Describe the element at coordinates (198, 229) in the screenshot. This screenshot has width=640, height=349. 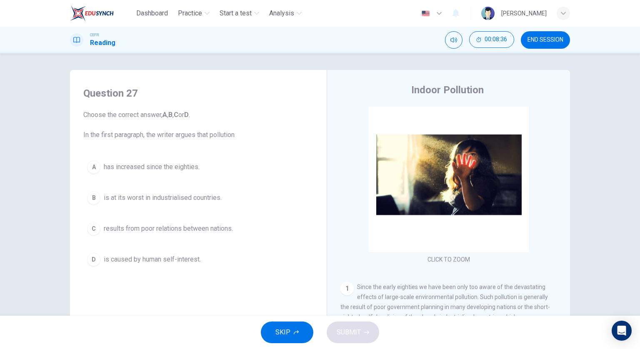
I see `button: Cresults from poor relations between nations.` at that location.